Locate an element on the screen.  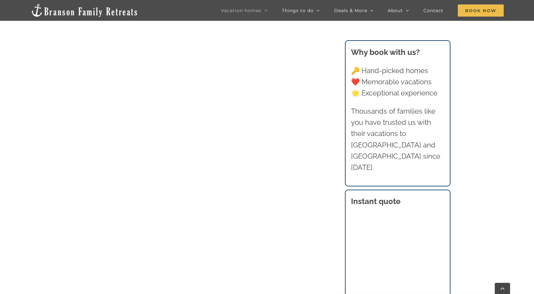
span: Contact is located at coordinates (434, 11).